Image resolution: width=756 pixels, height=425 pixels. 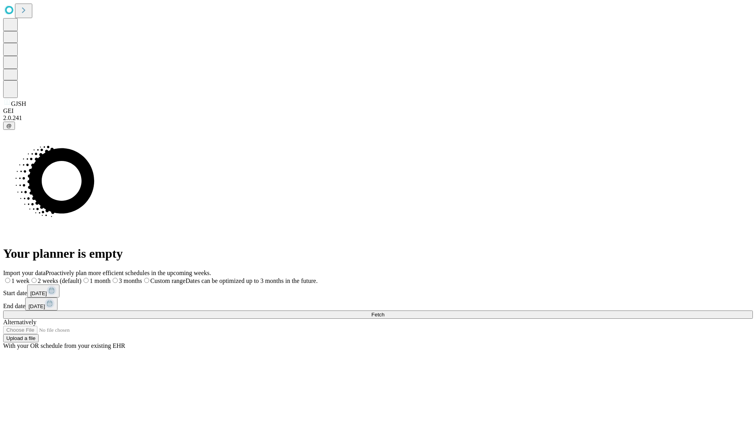 I want to click on input: Custom rangeDates can be optimized up to 3 months in the future., so click(x=146, y=280).